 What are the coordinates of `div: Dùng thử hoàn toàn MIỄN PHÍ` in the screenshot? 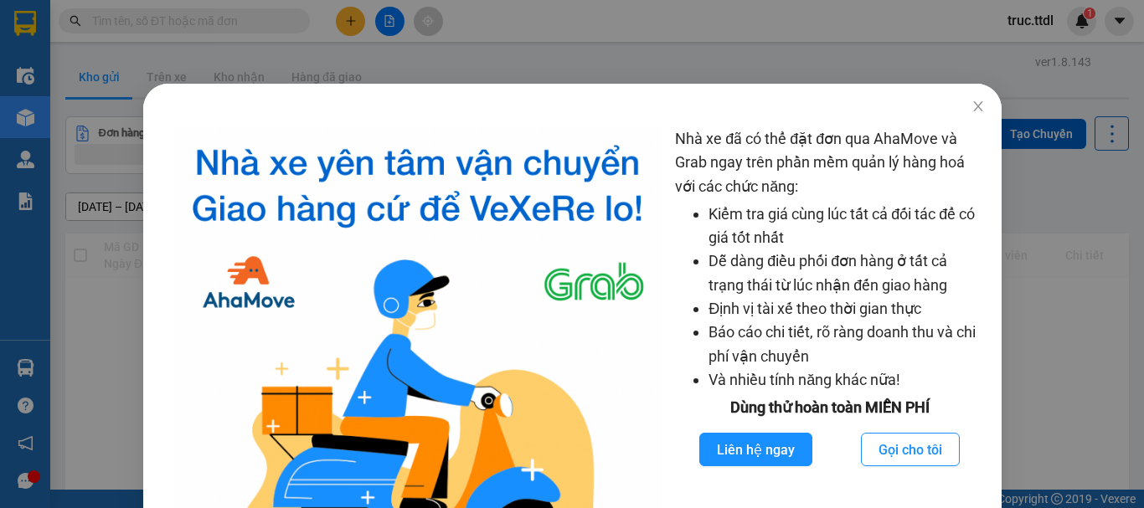 It's located at (829, 408).